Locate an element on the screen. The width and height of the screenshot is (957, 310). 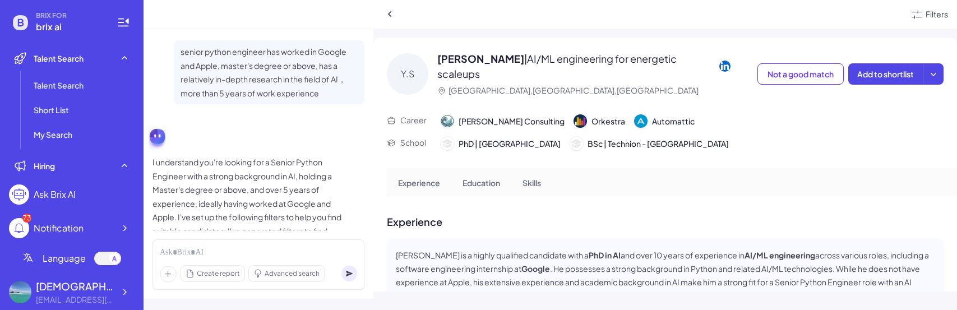
strong: Google is located at coordinates (535, 269).